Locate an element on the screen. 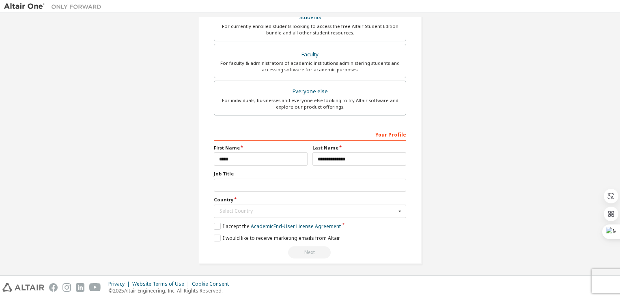 The height and width of the screenshot is (299, 620). div: For currently enrolled students looking to access the free Altair Student Edition bundle and all ... is located at coordinates (310, 30).